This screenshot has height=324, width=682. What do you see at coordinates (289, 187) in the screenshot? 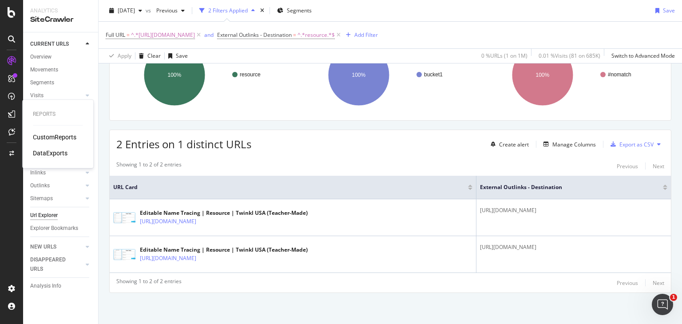
I see `span: URL Card` at bounding box center [289, 187].